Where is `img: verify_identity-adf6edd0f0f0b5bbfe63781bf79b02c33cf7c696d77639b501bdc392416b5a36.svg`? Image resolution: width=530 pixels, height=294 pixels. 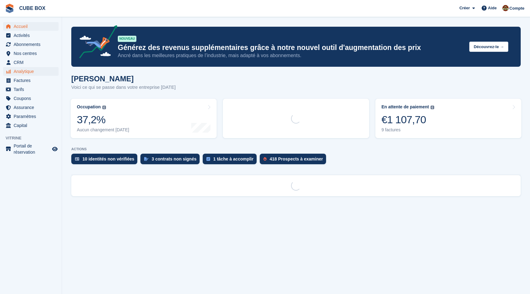 img: verify_identity-adf6edd0f0f0b5bbfe63781bf79b02c33cf7c696d77639b501bdc392416b5a36.svg is located at coordinates (77, 159).